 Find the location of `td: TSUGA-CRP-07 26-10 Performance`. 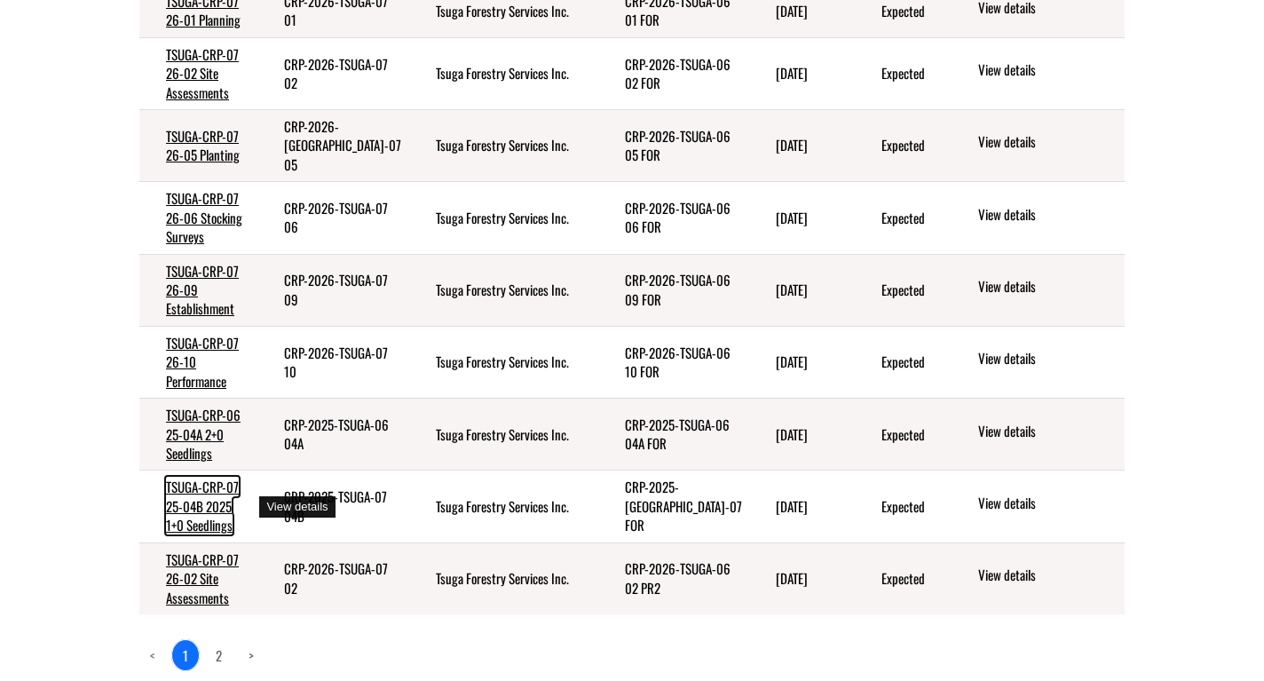

td: TSUGA-CRP-07 26-10 Performance is located at coordinates (198, 361).